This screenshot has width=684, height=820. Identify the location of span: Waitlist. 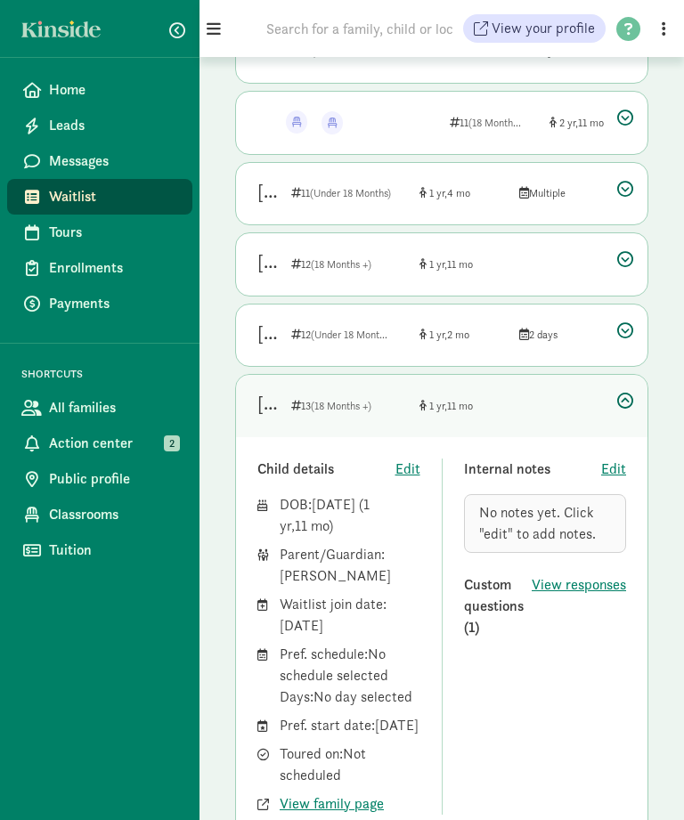
(113, 197).